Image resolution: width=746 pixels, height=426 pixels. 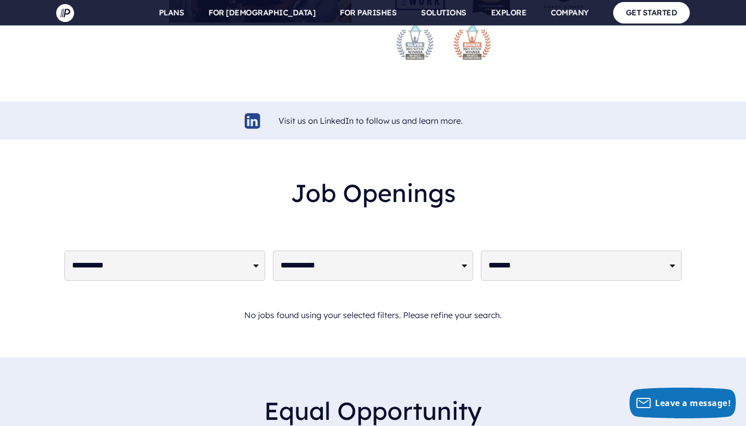 I want to click on p: No jobs found using your selected filters. Please refine your search., so click(x=373, y=315).